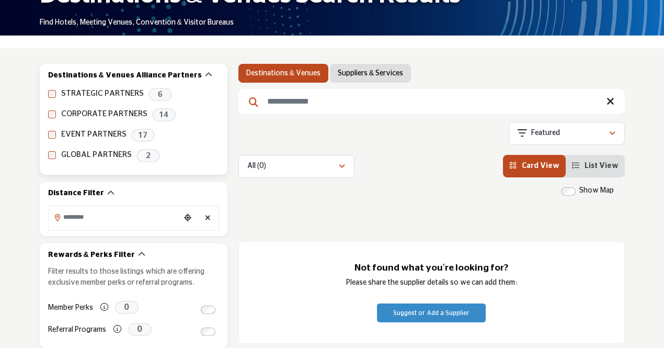  Describe the element at coordinates (96, 155) in the screenshot. I see `label: GLOBAL PARTNERS` at that location.